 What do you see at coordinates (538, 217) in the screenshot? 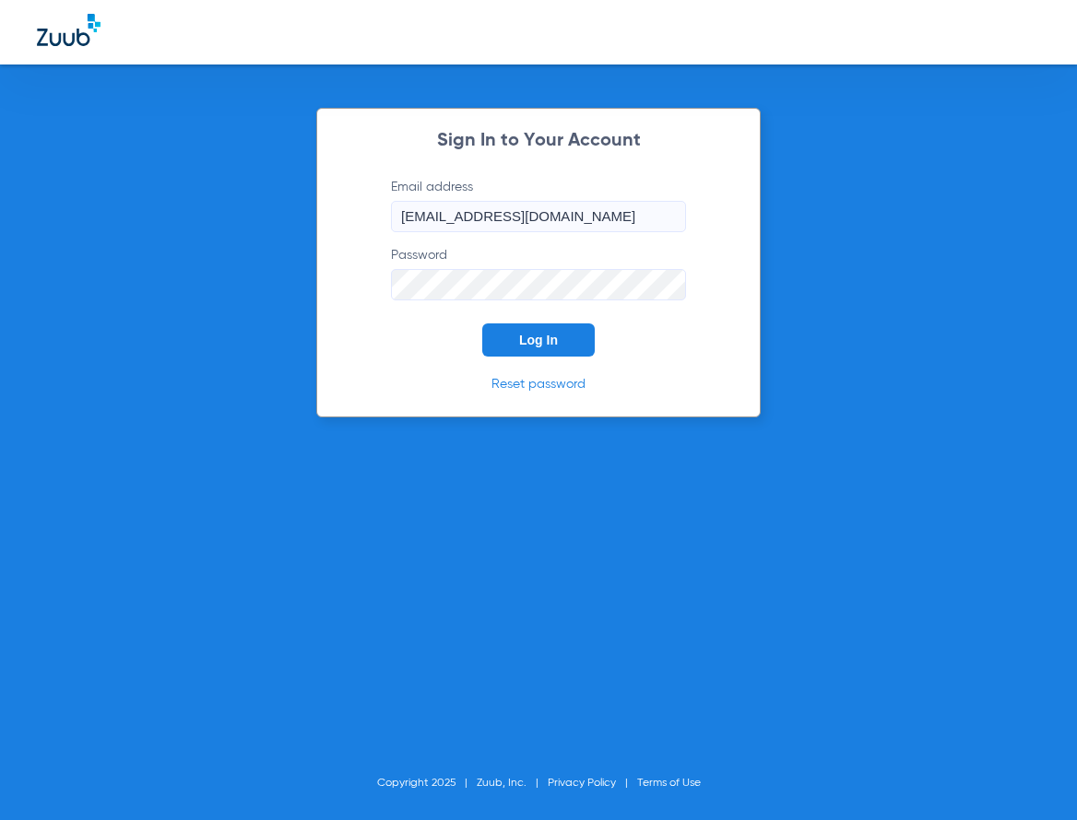
I see `input: Email address` at bounding box center [538, 217].